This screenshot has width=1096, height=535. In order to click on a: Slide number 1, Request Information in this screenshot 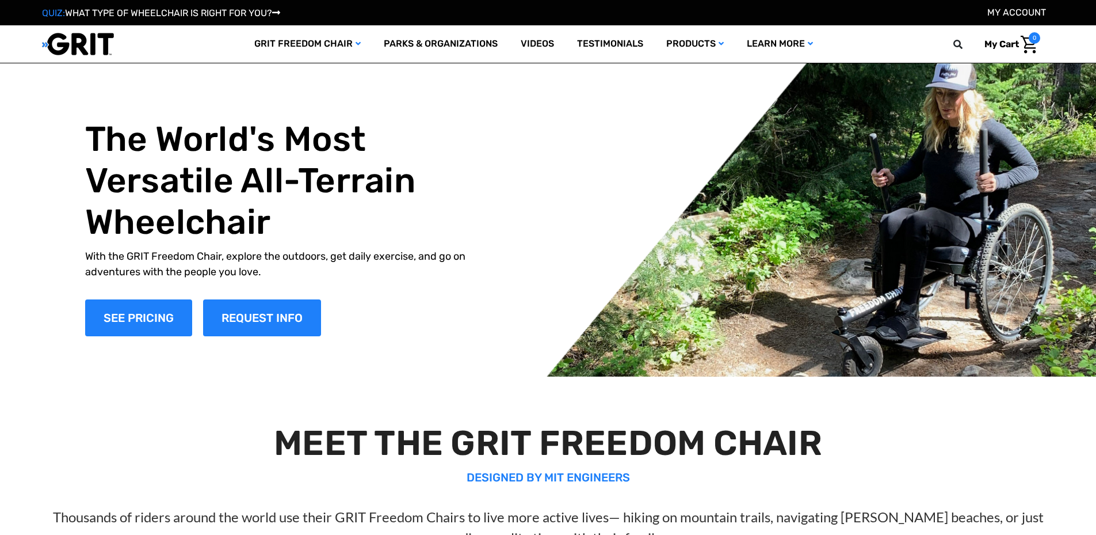, I will do `click(262, 318)`.